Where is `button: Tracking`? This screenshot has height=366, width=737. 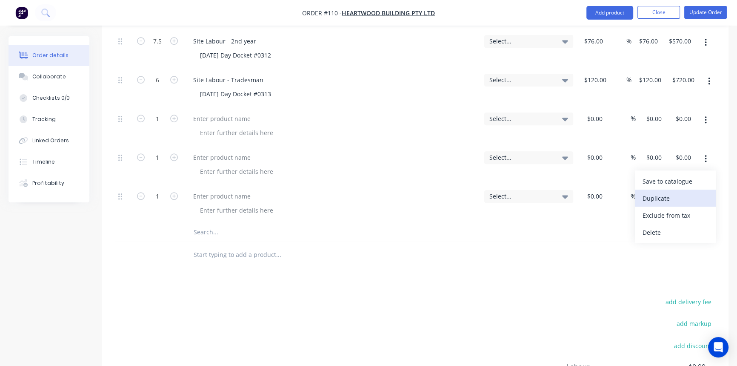 button: Tracking is located at coordinates (49, 119).